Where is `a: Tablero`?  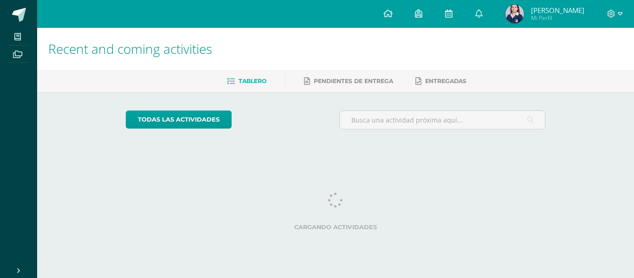 a: Tablero is located at coordinates (246, 81).